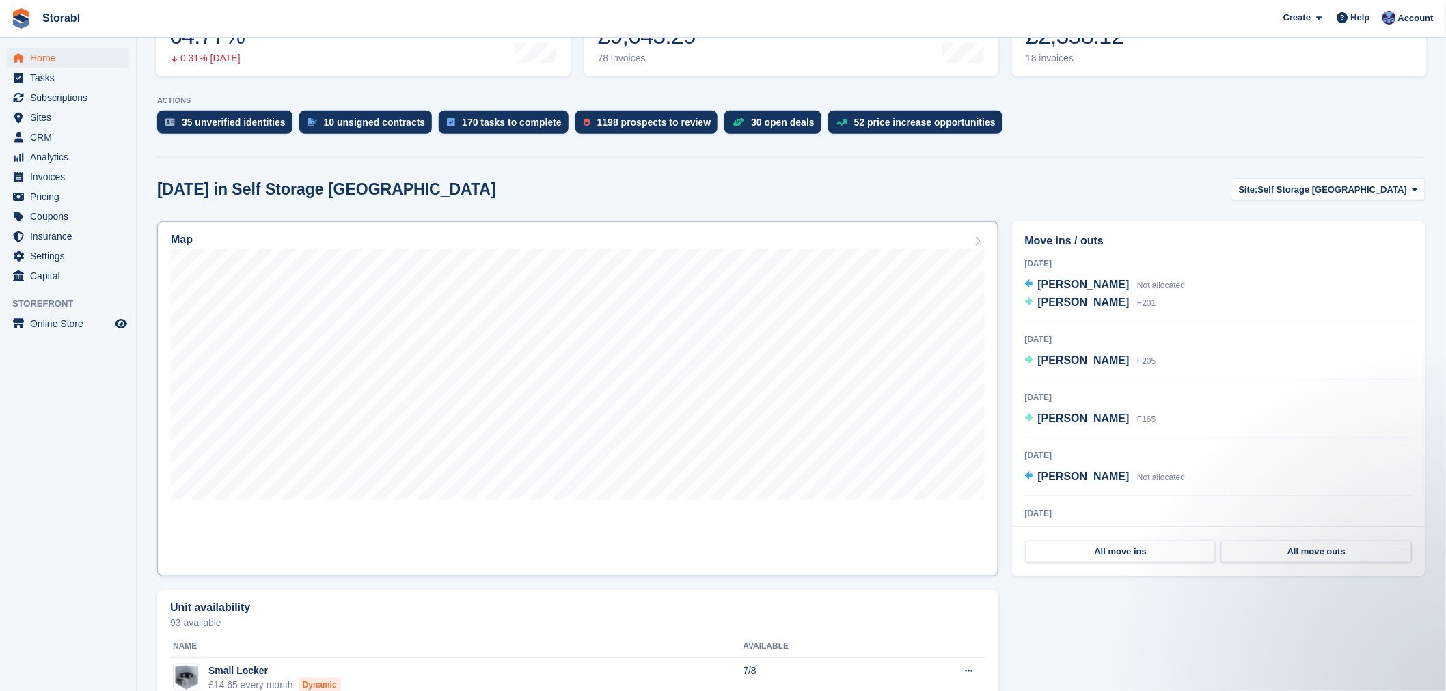 Image resolution: width=1446 pixels, height=691 pixels. Describe the element at coordinates (71, 137) in the screenshot. I see `span: CRM` at that location.